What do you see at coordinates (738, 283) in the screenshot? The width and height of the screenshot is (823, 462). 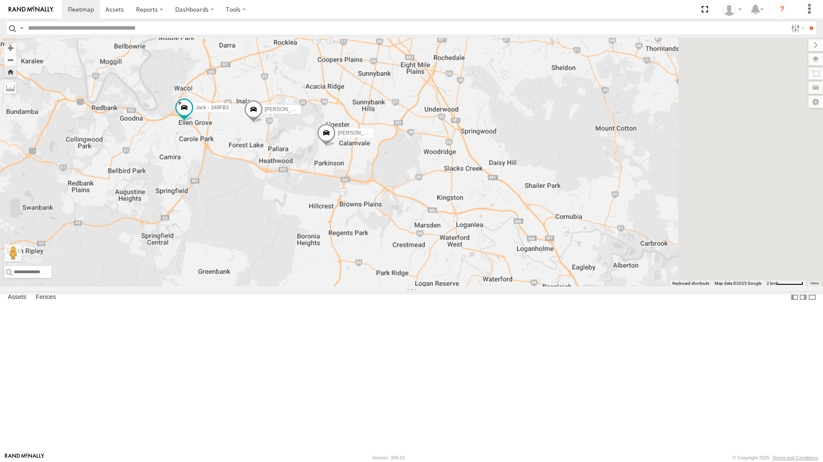 I see `span: Map data ©2025 Google` at bounding box center [738, 283].